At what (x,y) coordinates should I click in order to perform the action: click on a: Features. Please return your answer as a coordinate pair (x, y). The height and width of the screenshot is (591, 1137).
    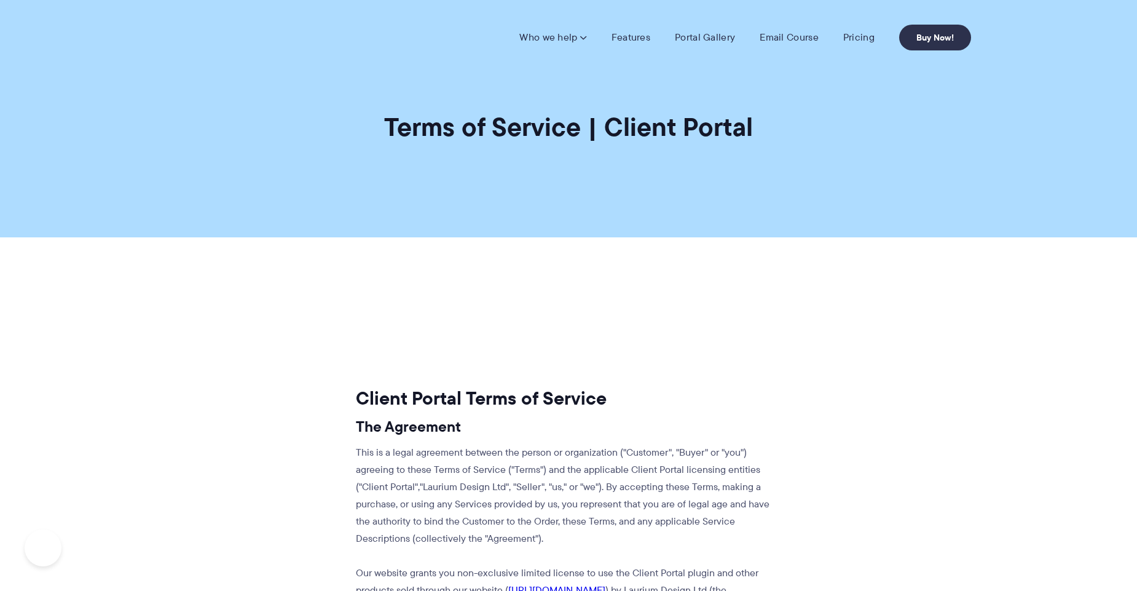
    Looking at the image, I should click on (631, 37).